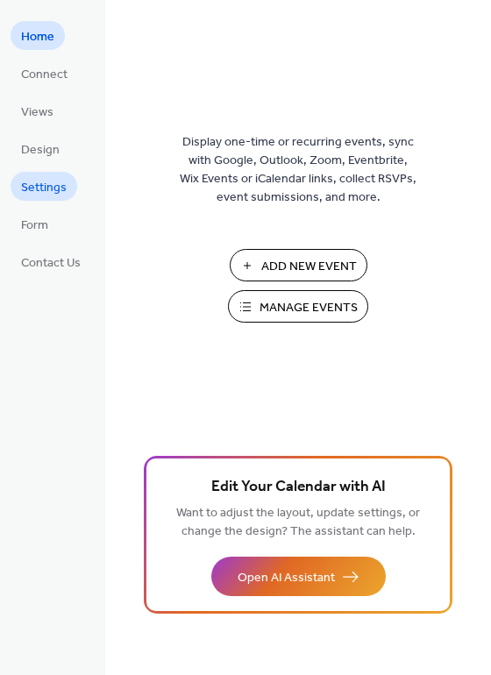 The height and width of the screenshot is (675, 491). Describe the element at coordinates (298, 522) in the screenshot. I see `span: Want to adjust the layout, update settings, or change the design? The assistant can help.` at that location.